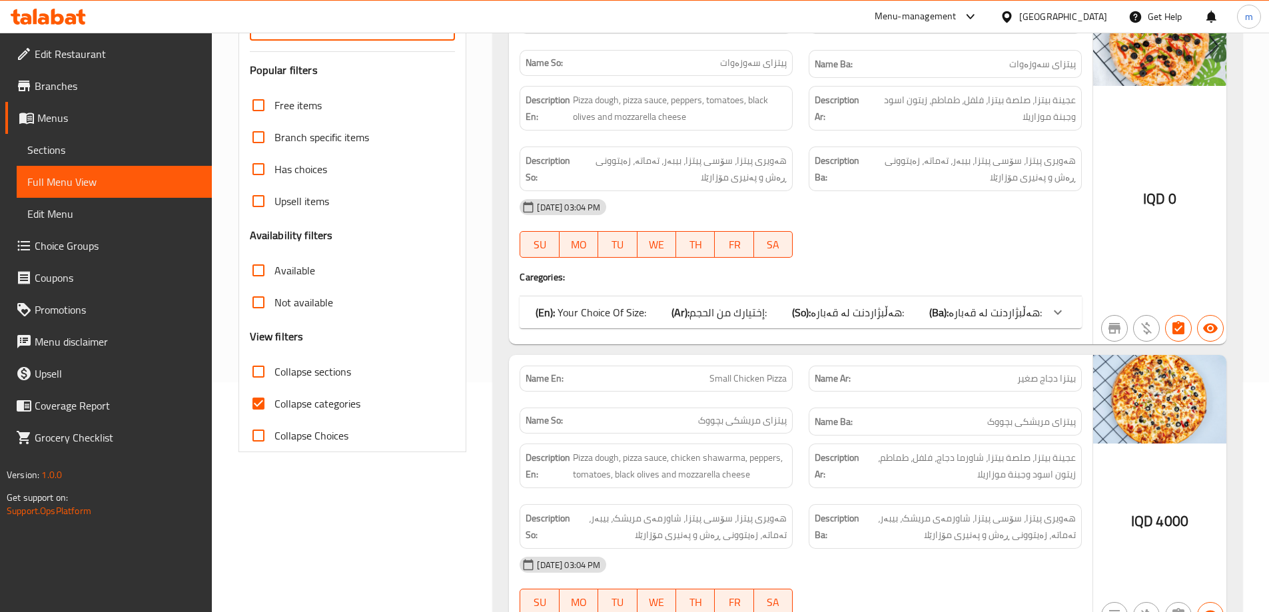  I want to click on span: Collapse Choices, so click(311, 436).